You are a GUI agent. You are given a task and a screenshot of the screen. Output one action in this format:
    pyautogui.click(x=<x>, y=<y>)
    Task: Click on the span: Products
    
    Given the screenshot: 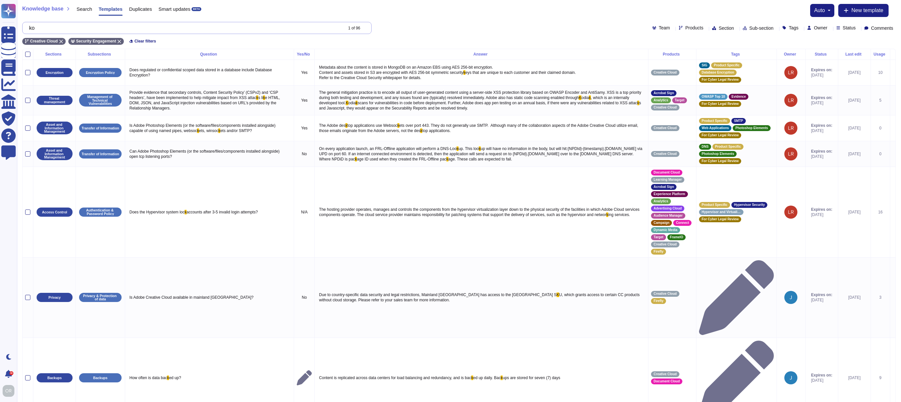 What is the action you would take?
    pyautogui.click(x=694, y=28)
    